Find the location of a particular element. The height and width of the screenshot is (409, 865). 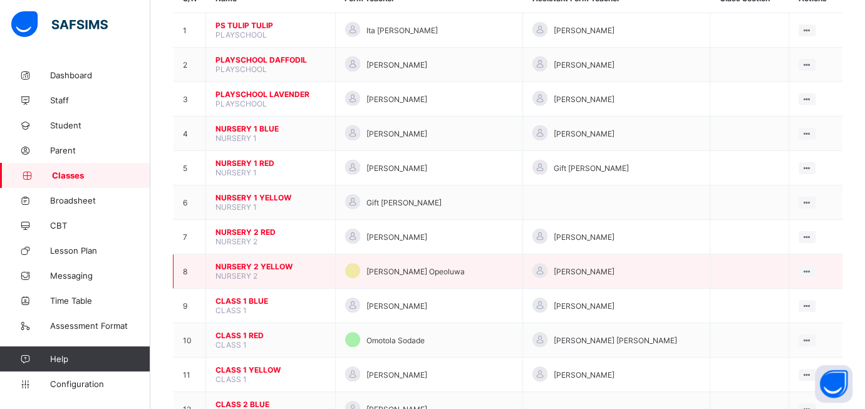

td: 9 is located at coordinates (190, 306).